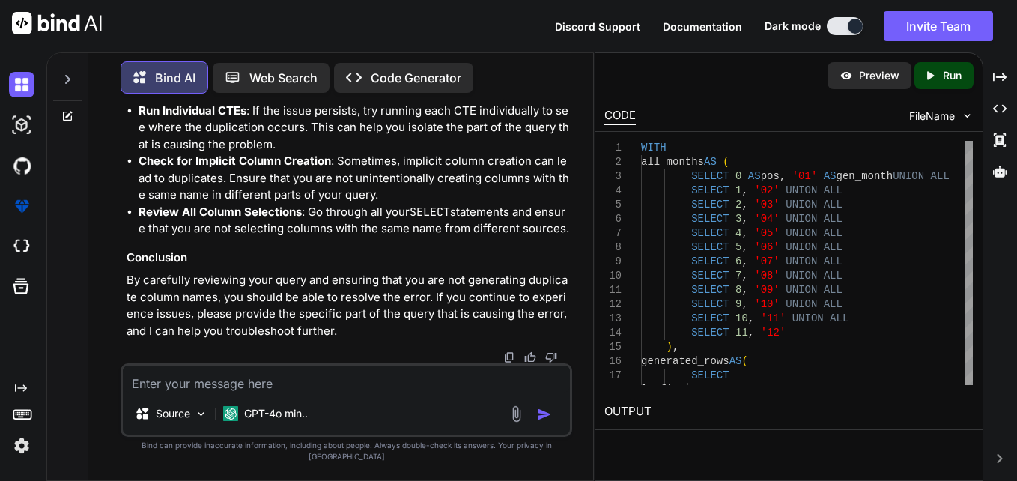 This screenshot has height=481, width=1017. Describe the element at coordinates (22, 206) in the screenshot. I see `img: premium` at that location.